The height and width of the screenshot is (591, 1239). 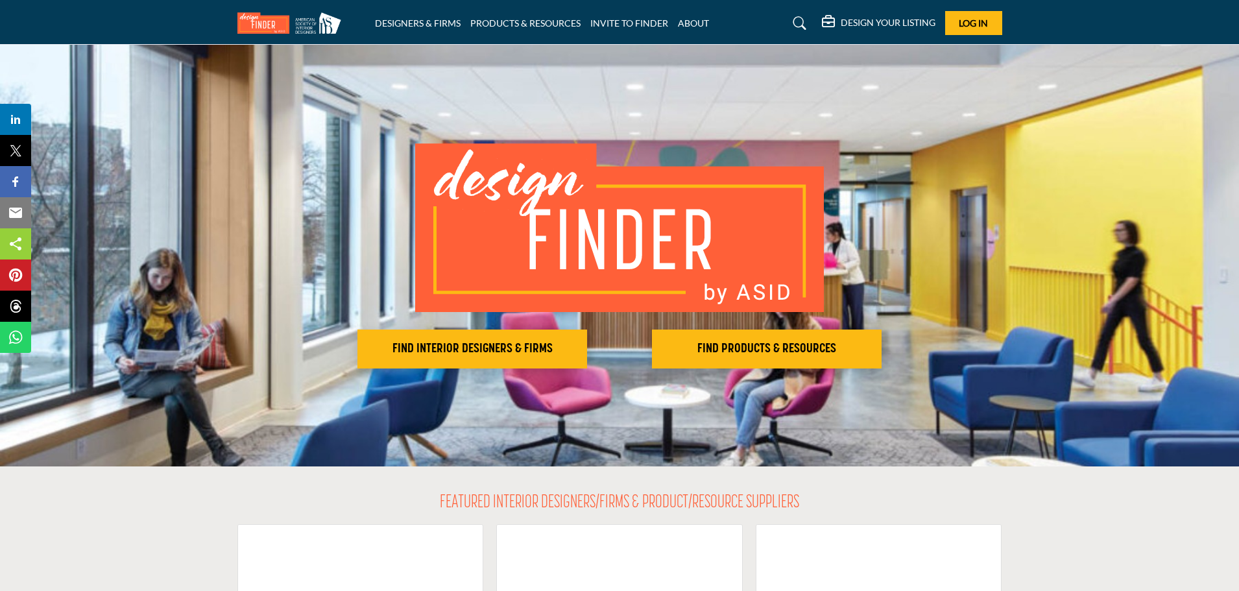 I want to click on span: Log In, so click(x=973, y=23).